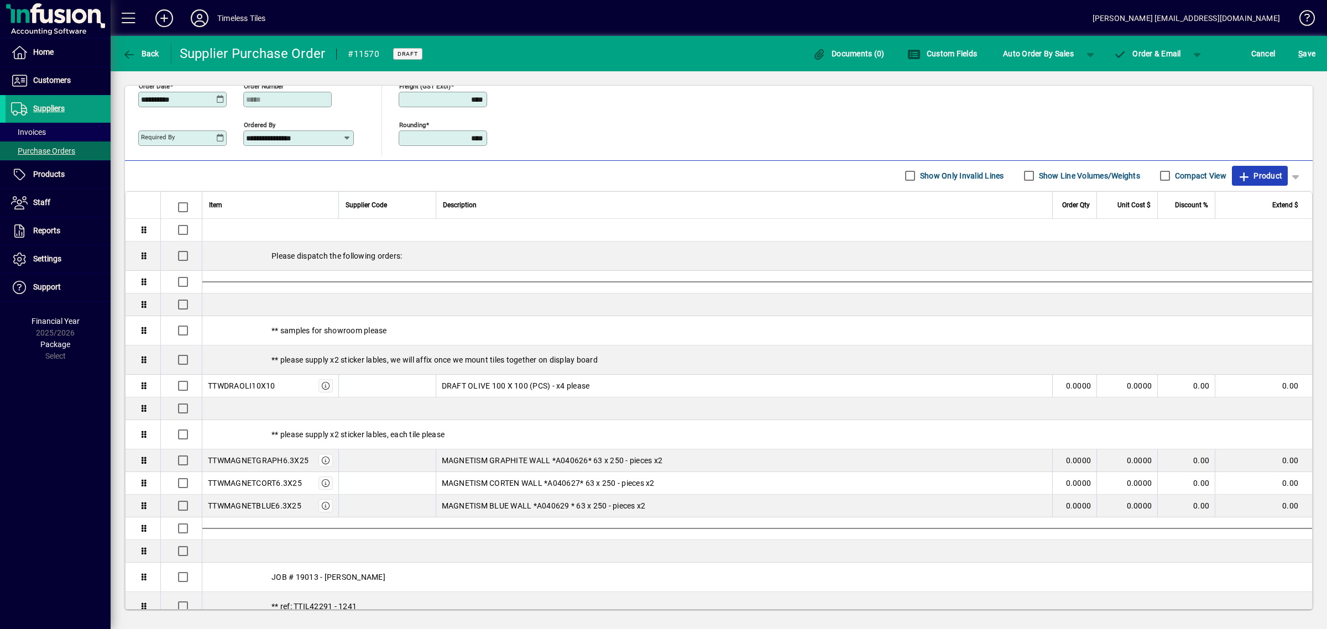 This screenshot has width=1327, height=629. I want to click on span: Item, so click(216, 205).